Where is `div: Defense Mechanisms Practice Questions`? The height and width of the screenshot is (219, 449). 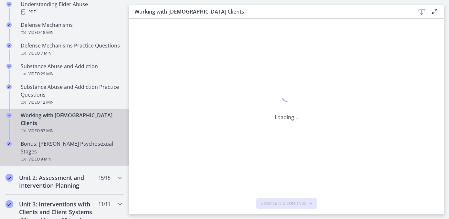 div: Defense Mechanisms Practice Questions is located at coordinates (71, 49).